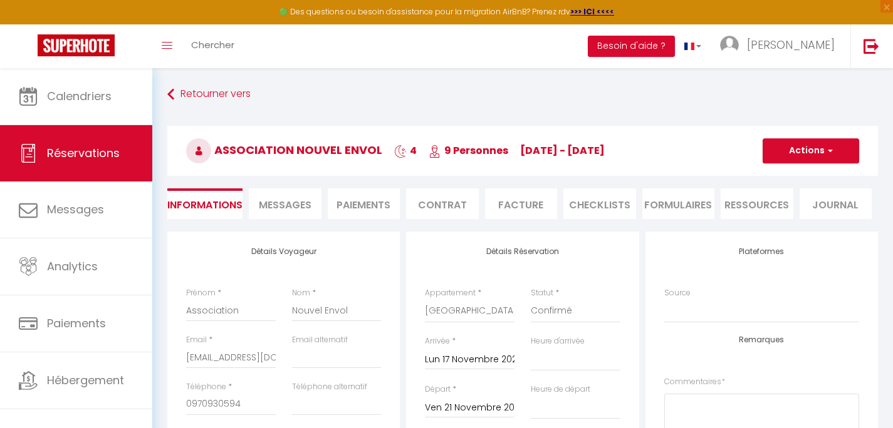 The image size is (893, 428). Describe the element at coordinates (301, 293) in the screenshot. I see `label: Nom` at that location.